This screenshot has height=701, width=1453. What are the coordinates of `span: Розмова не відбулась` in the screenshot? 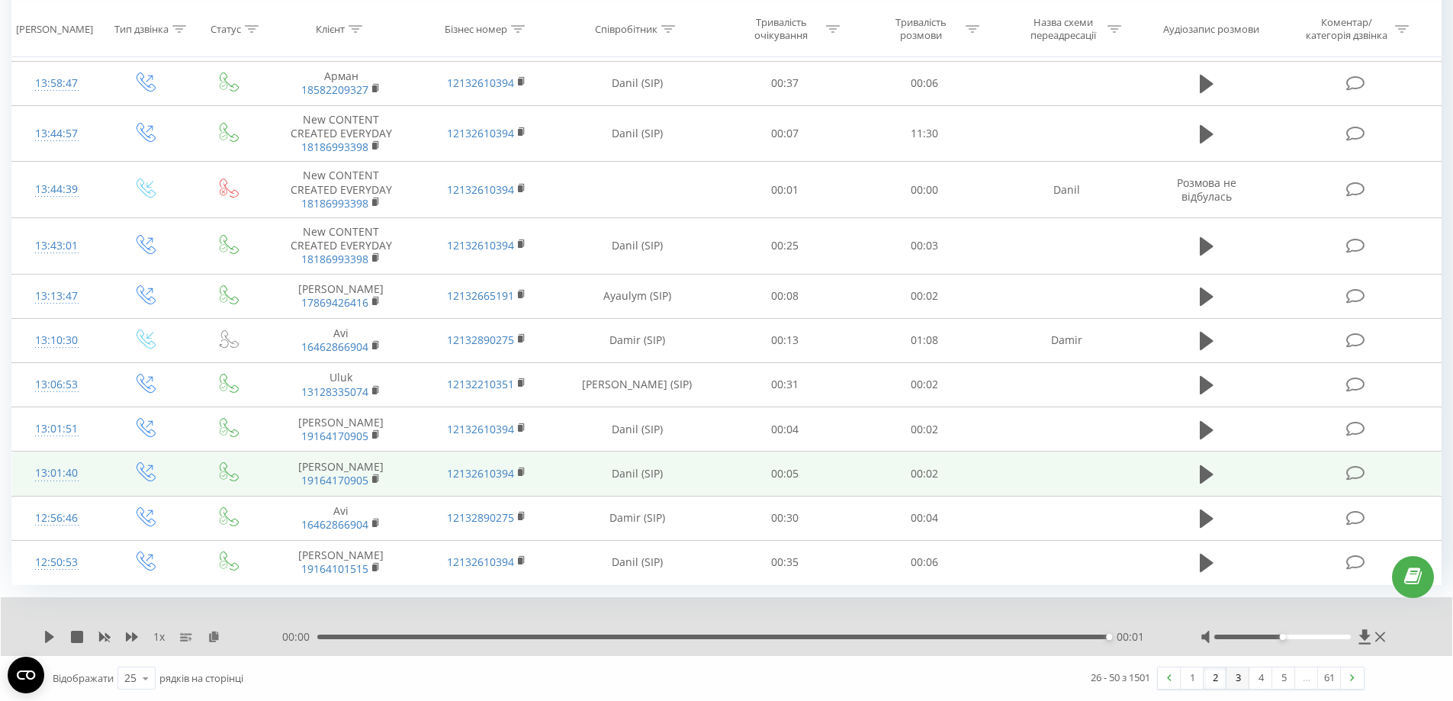 It's located at (1206, 189).